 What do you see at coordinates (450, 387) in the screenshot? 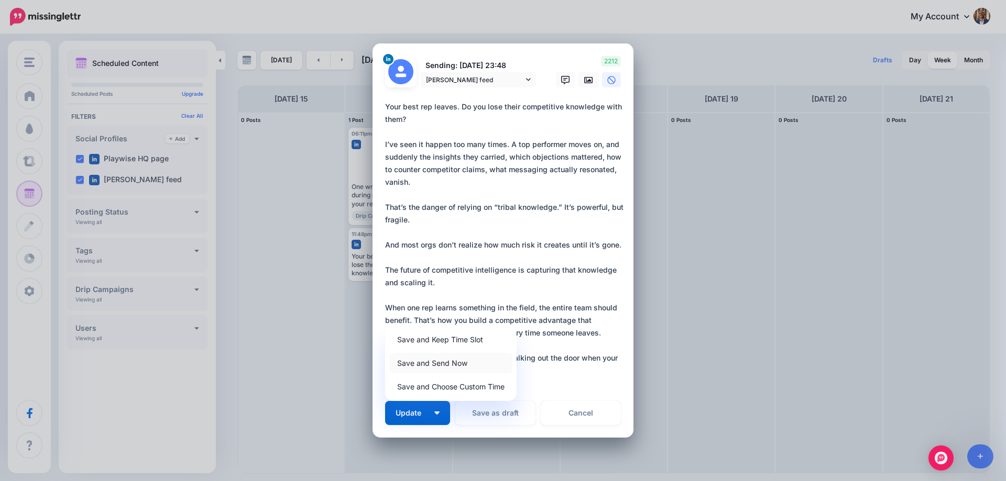
I see `a: Save and Choose Custom Time` at bounding box center [450, 387].